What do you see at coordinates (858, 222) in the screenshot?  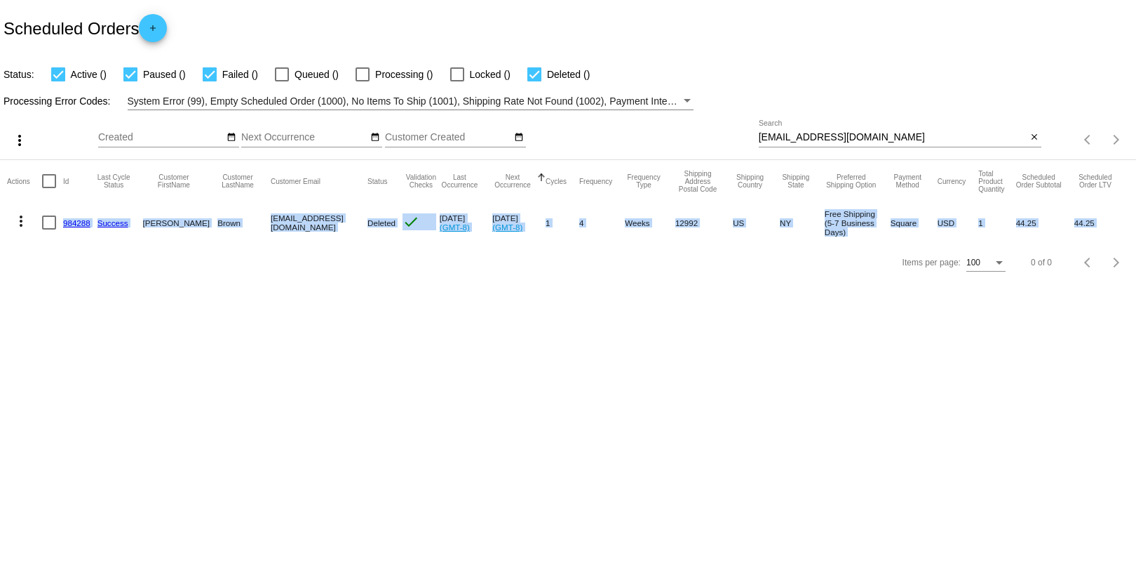 I see `mat-cell: Free Shipping (5-7 Business Days)` at bounding box center [858, 222].